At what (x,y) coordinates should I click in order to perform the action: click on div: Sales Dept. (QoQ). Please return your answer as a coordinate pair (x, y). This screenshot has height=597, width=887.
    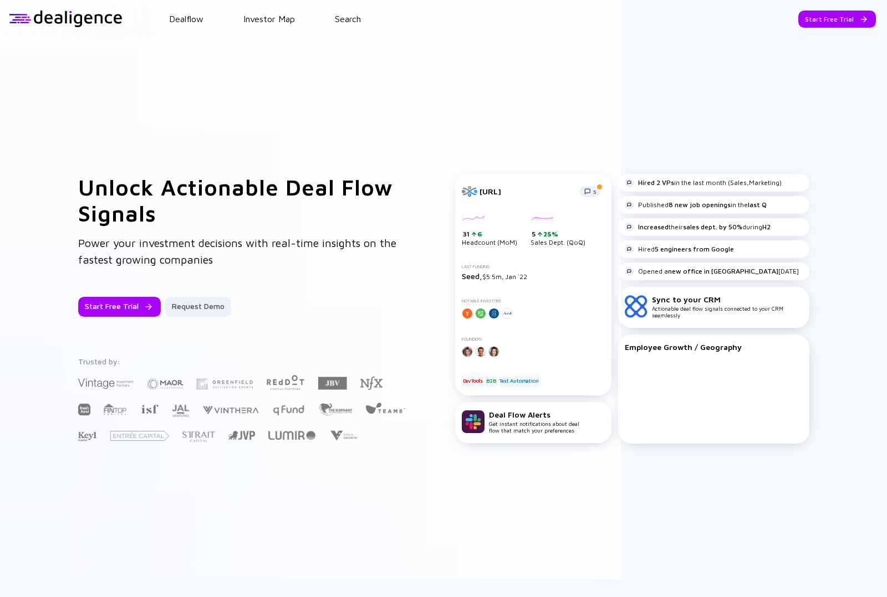
    Looking at the image, I should click on (557, 231).